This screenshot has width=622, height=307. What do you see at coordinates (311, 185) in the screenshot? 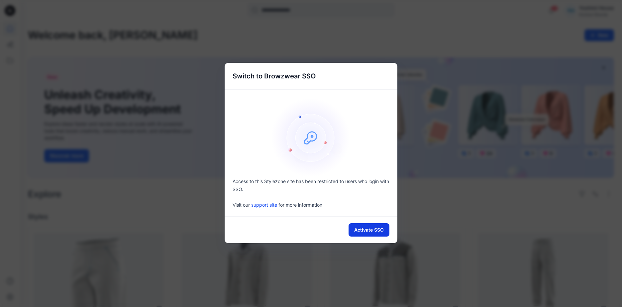
I see `p: Access to this Stylezone site has been restricted to users who login with SSO.` at bounding box center [311, 185].